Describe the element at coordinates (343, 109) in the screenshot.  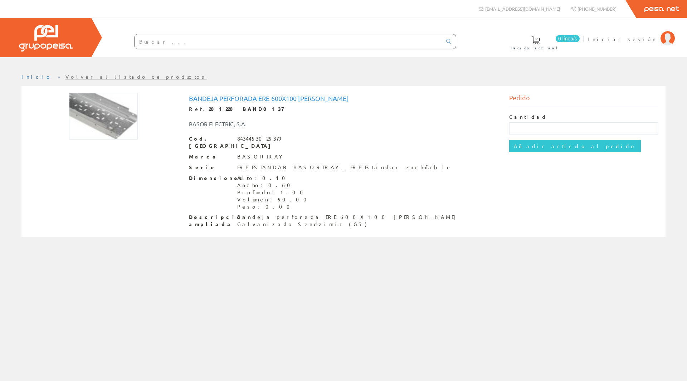
I see `div: Ref.` at that location.